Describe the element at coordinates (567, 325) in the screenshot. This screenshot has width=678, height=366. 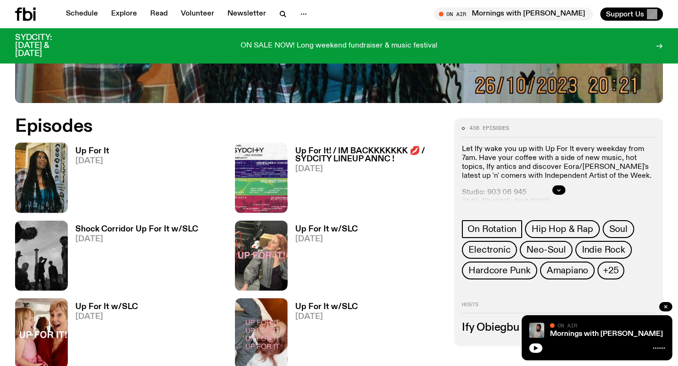
I see `span: On Air` at that location.